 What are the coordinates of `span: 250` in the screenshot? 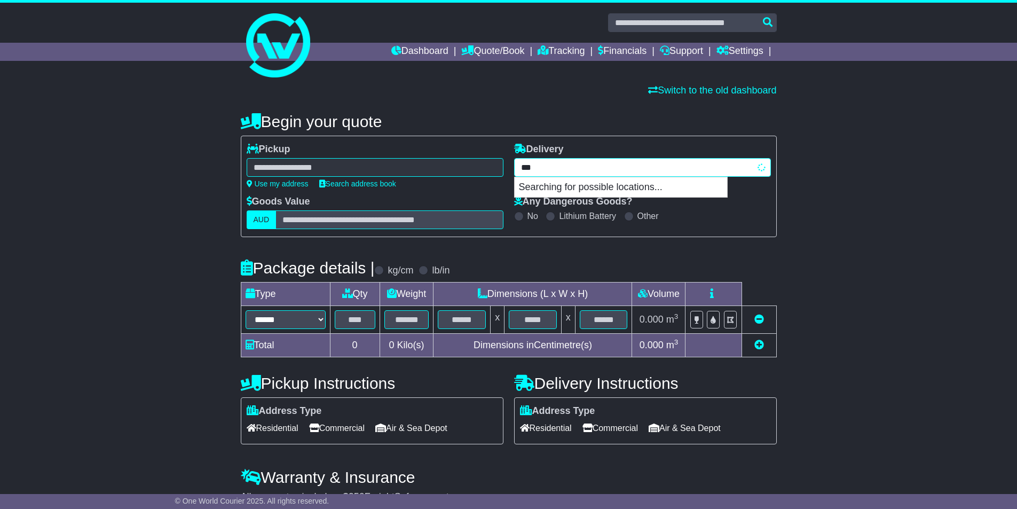 It's located at (357, 497).